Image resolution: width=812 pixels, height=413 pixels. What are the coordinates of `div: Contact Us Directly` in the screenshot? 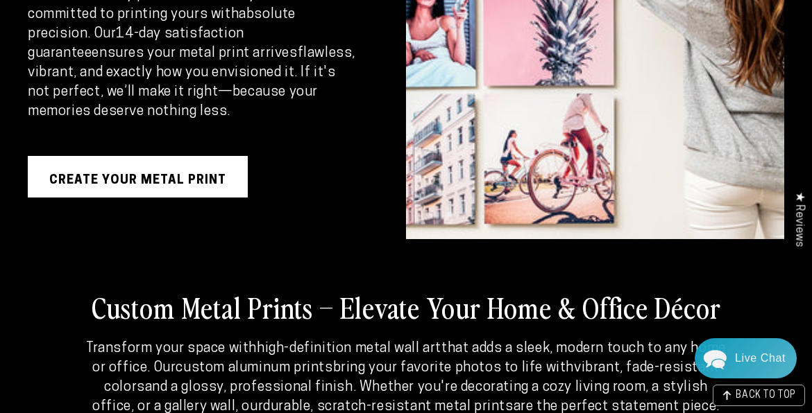 It's located at (760, 359).